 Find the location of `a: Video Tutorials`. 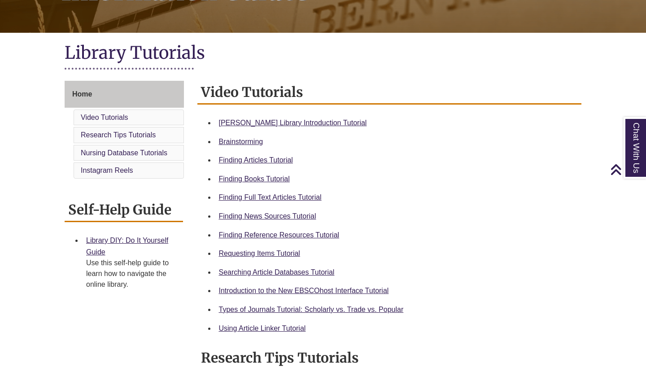

a: Video Tutorials is located at coordinates (105, 117).